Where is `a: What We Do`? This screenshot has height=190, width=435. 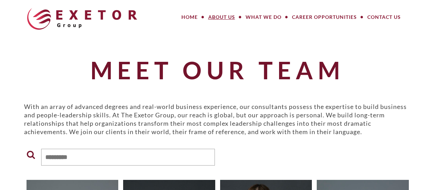
a: What We Do is located at coordinates (263, 17).